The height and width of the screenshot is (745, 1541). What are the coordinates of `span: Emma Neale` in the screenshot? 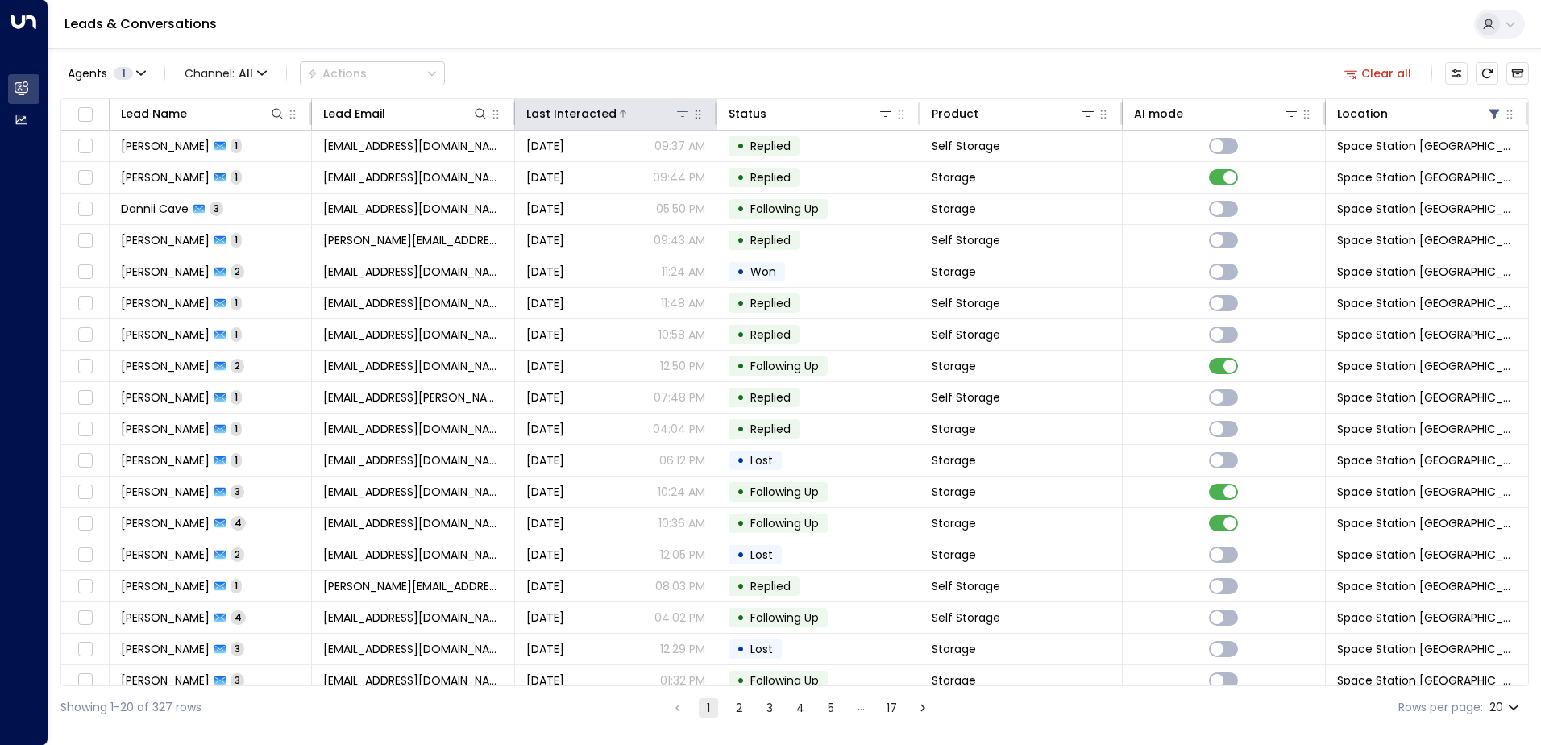 It's located at (165, 460).